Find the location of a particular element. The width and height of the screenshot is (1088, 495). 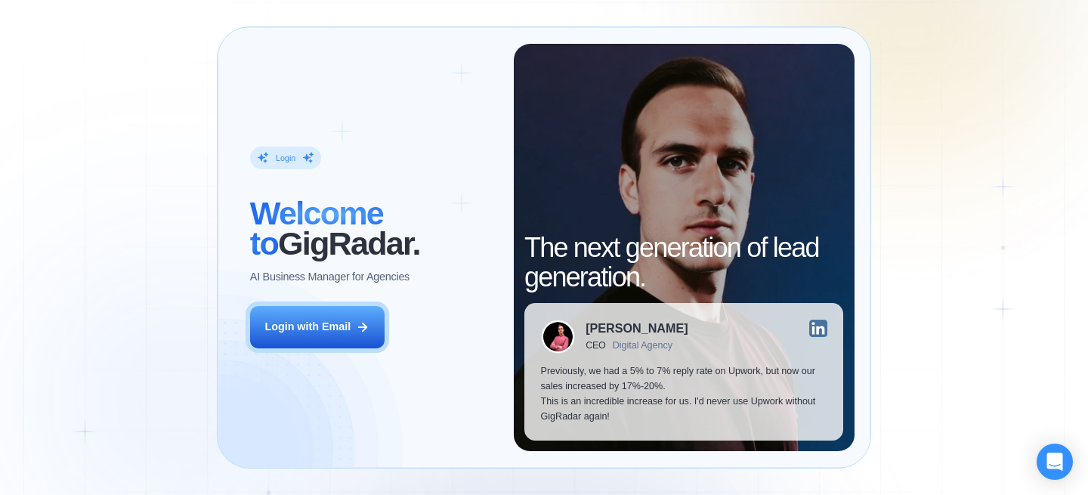

div: CEO is located at coordinates (595, 345).